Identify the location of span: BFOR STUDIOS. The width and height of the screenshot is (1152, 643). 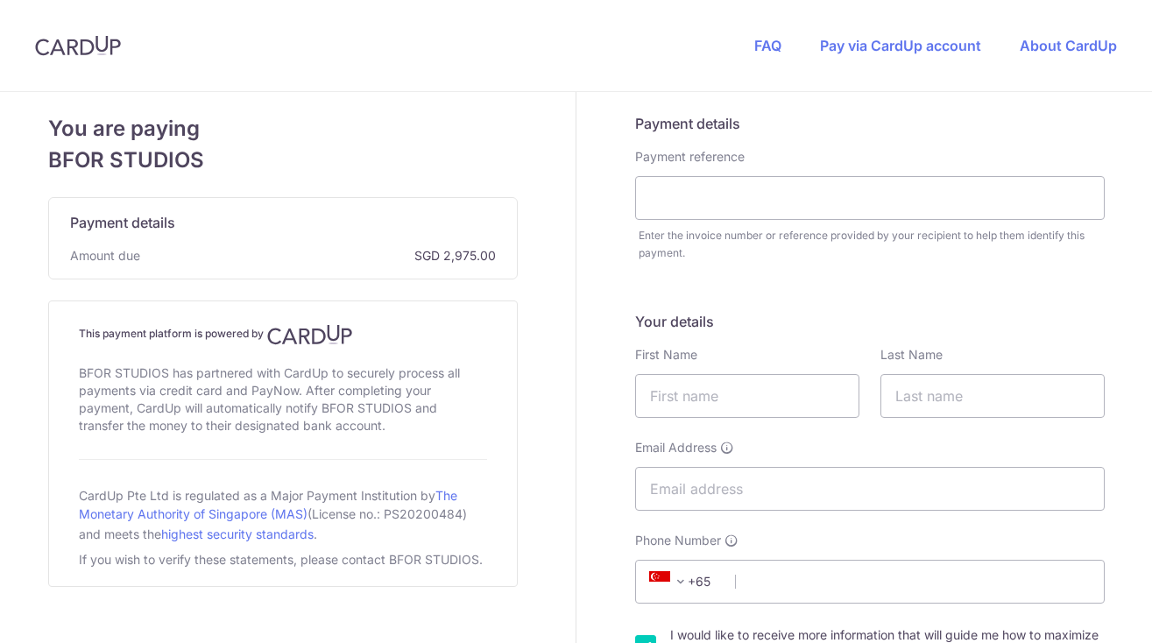
(283, 160).